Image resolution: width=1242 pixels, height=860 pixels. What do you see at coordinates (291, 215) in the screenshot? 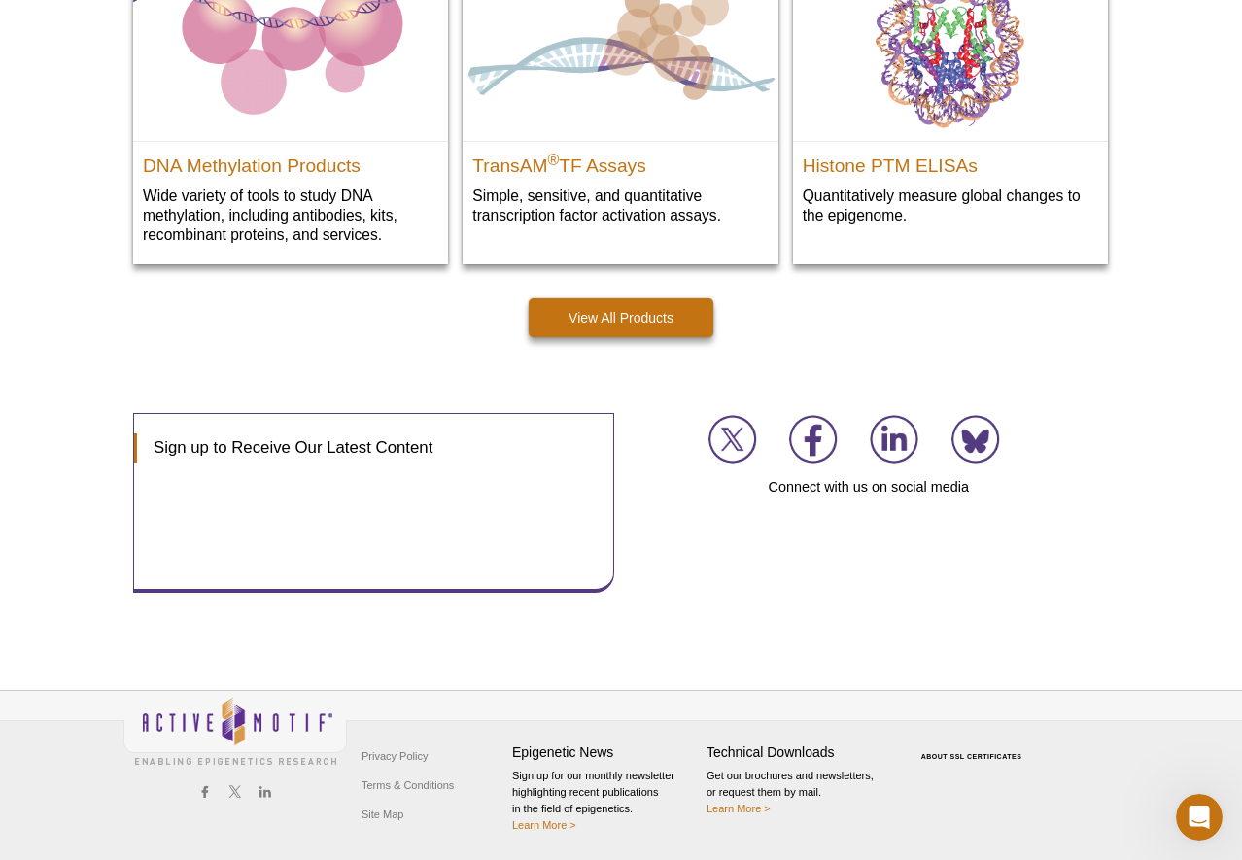
I see `p: Wide variety of tools to study DNA methylation, including antibodies, kits, recombinant proteins,...` at bounding box center [291, 215].